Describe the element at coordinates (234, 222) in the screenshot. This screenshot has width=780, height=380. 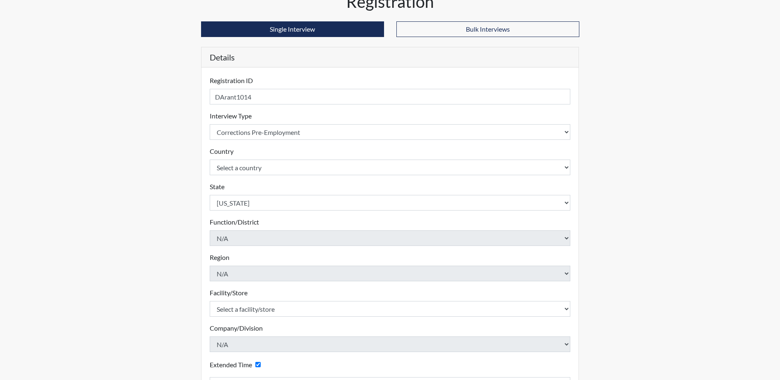
I see `label: Function/District` at that location.